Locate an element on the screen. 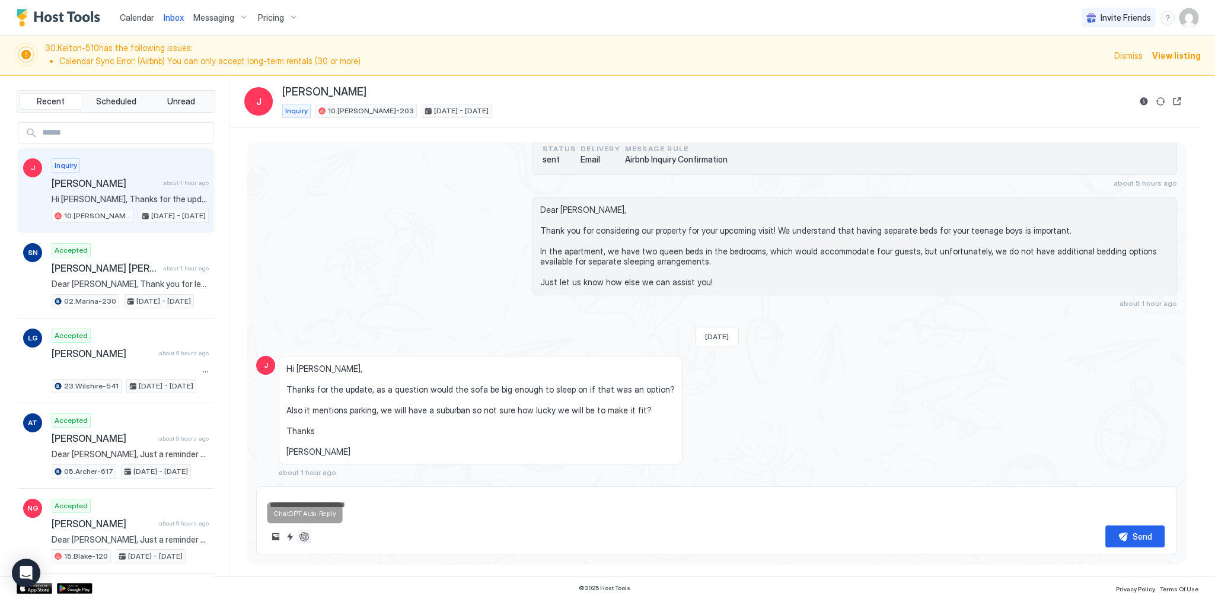  a: Inbox is located at coordinates (174, 17).